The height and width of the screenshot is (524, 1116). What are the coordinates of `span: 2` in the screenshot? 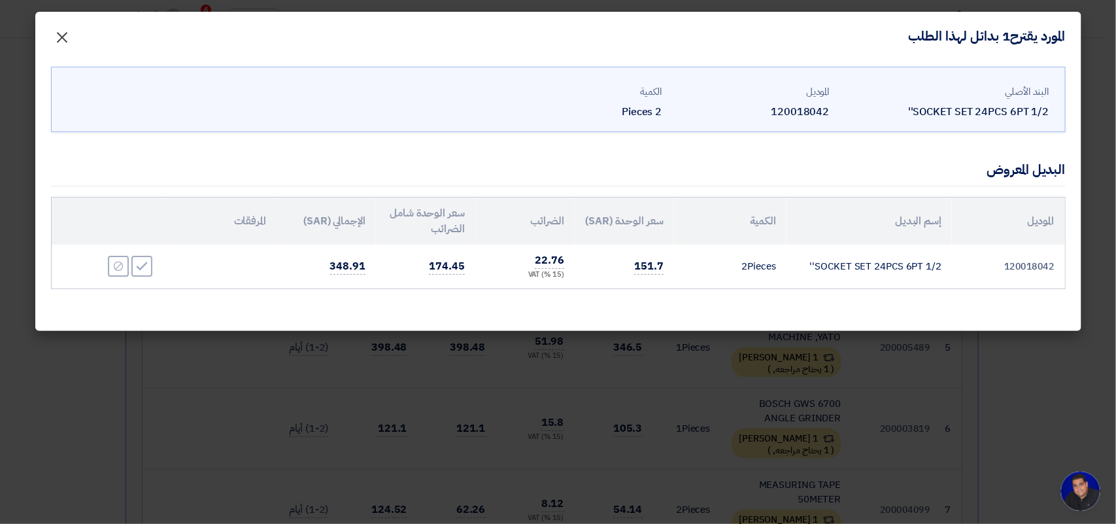 It's located at (745, 266).